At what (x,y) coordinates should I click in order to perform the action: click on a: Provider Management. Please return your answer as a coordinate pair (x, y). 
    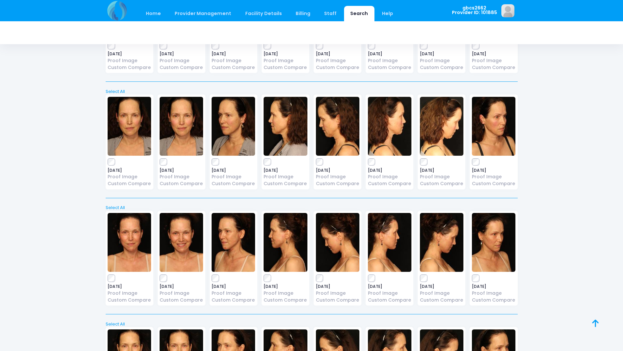
    Looking at the image, I should click on (203, 13).